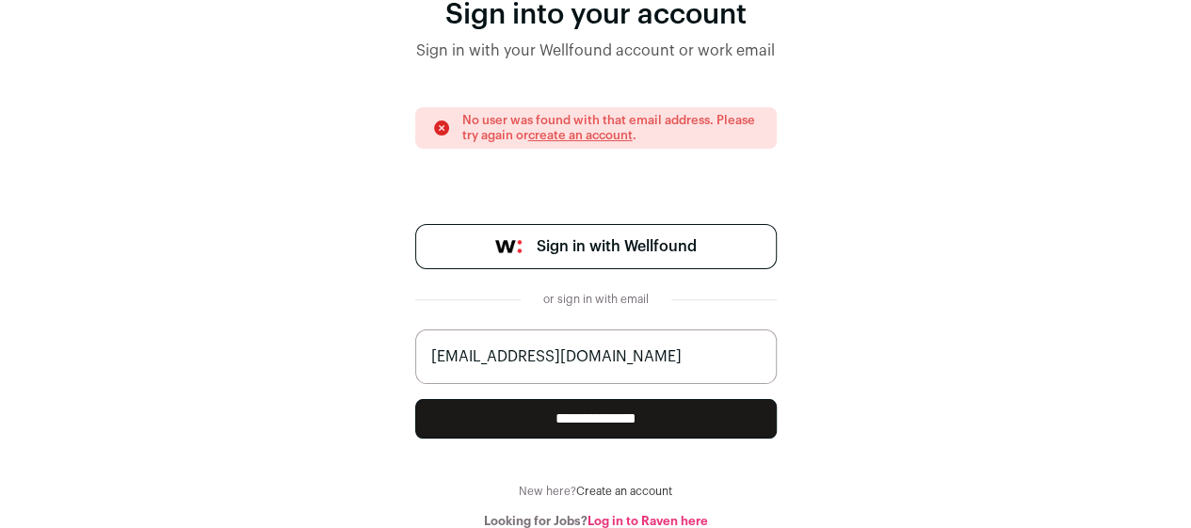 This screenshot has height=528, width=1191. Describe the element at coordinates (596, 357) in the screenshot. I see `input: name@work-email.com` at that location.